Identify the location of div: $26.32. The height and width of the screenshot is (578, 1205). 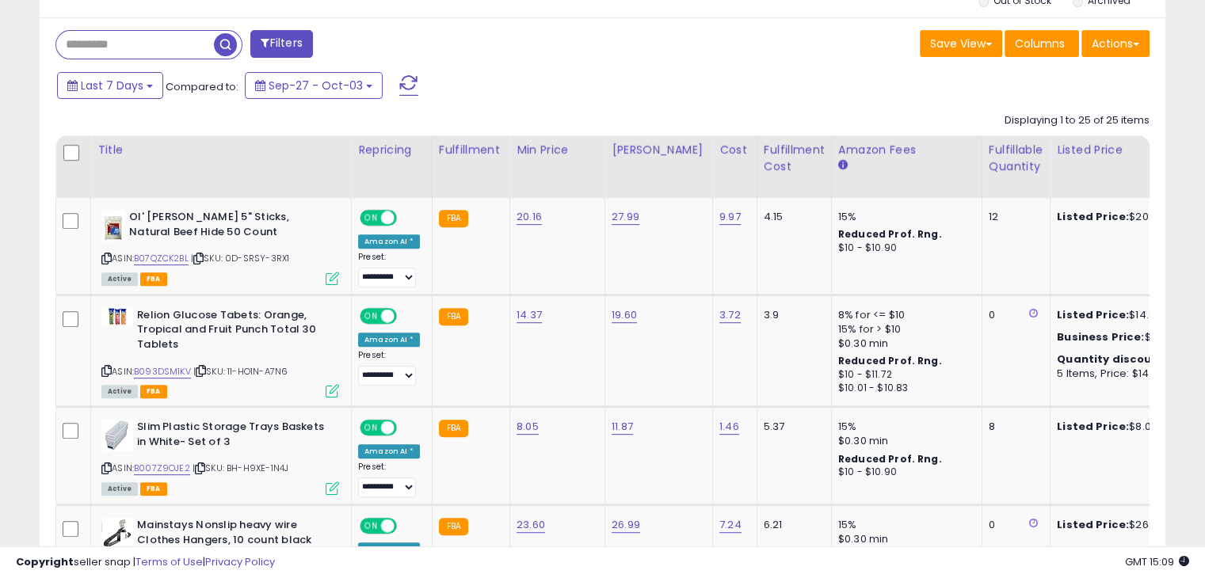
(1123, 525).